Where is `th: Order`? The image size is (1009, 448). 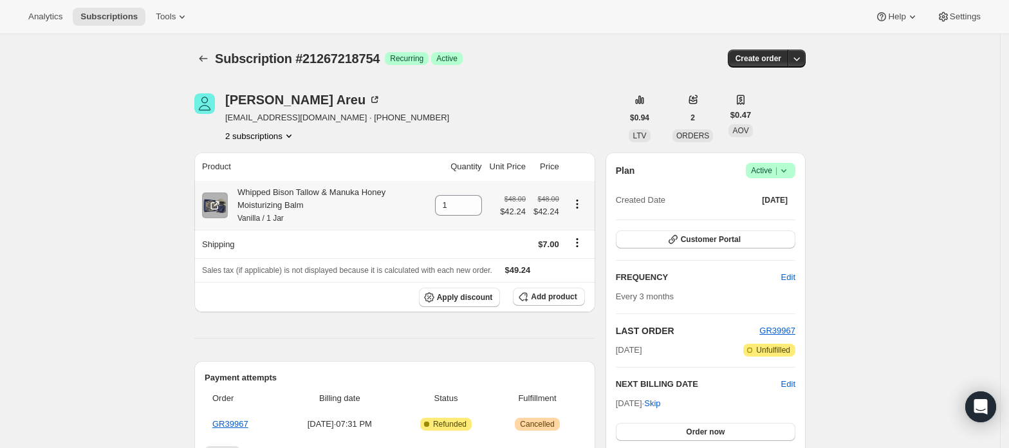
th: Order is located at coordinates (243, 398).